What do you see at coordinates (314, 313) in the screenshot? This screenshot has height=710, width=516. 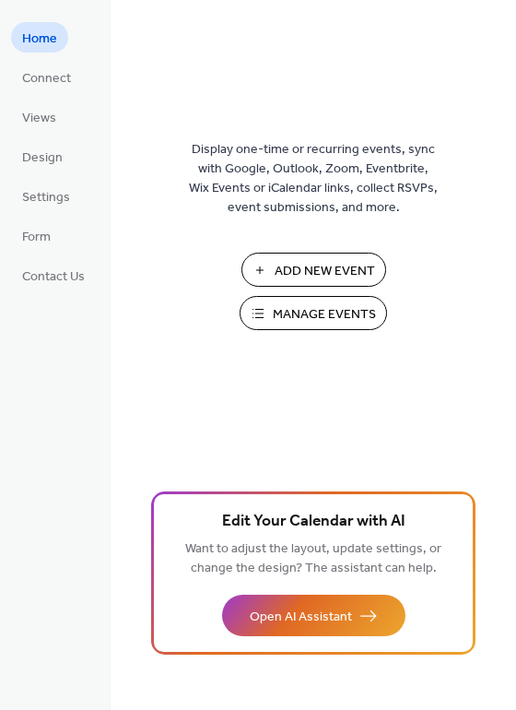 I see `button: Manage Events` at bounding box center [314, 313].